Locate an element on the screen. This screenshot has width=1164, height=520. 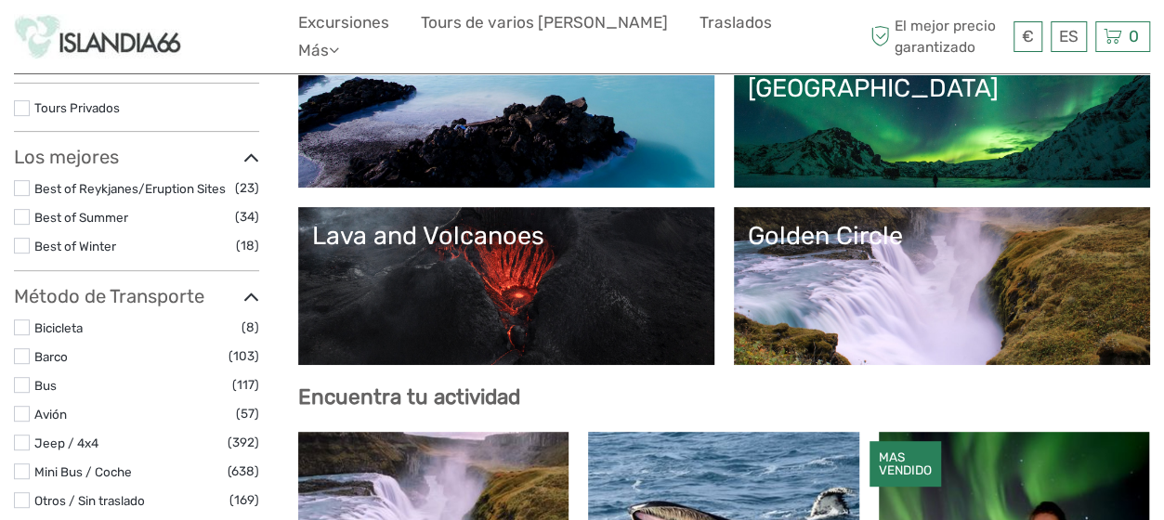
span: 0 is located at coordinates (1134, 36).